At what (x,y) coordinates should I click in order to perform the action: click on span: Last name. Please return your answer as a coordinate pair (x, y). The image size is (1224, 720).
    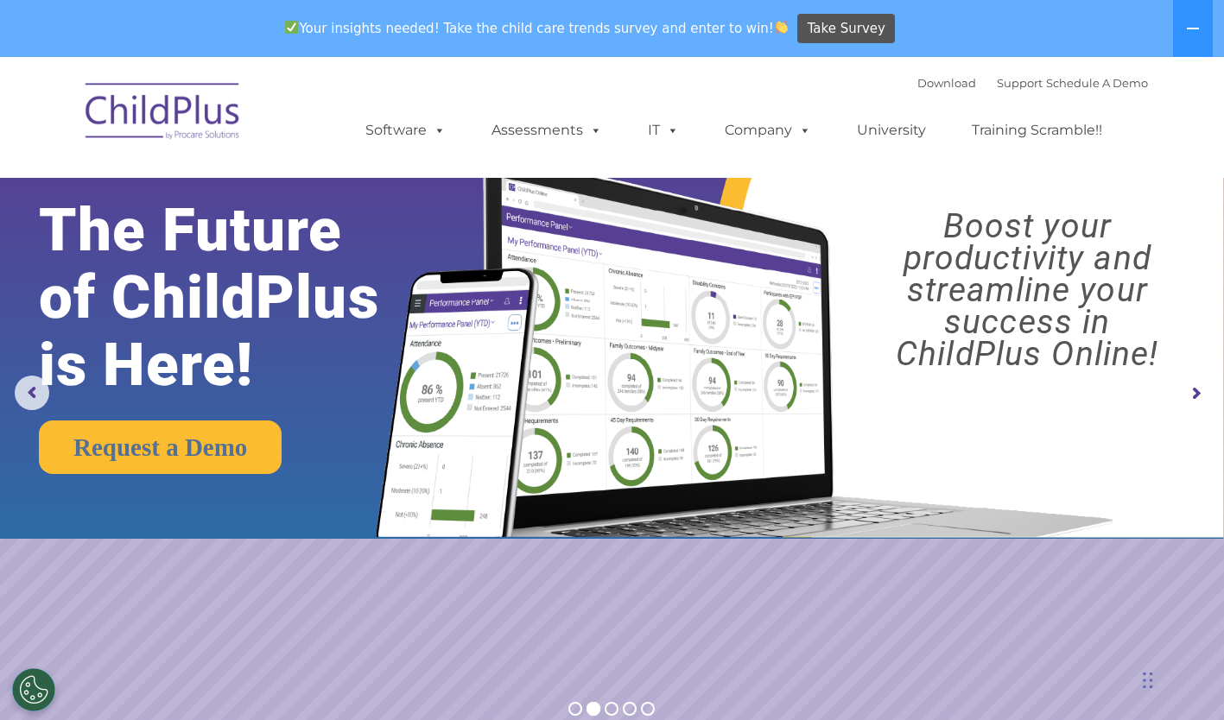
    Looking at the image, I should click on (266, 120).